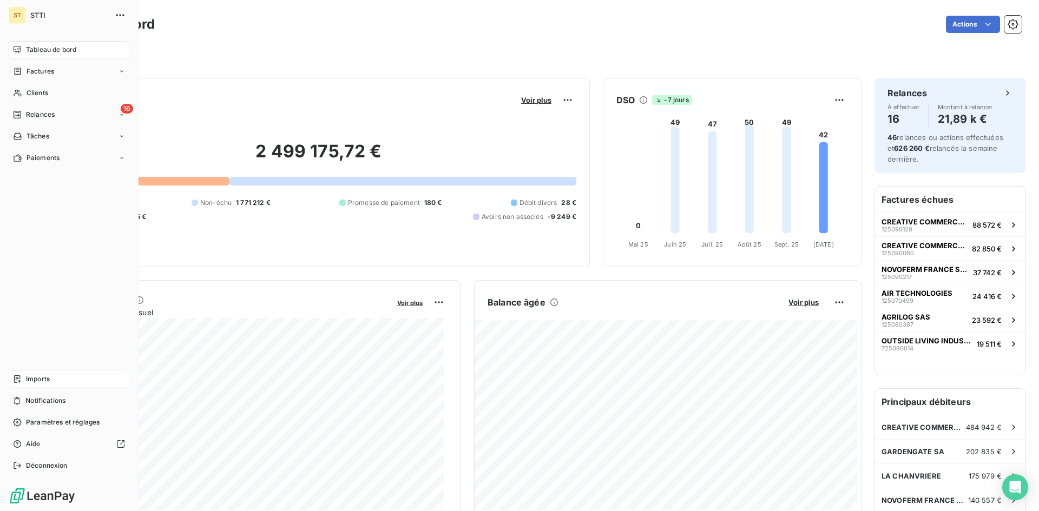 This screenshot has width=1039, height=511. I want to click on span: Paiements, so click(43, 158).